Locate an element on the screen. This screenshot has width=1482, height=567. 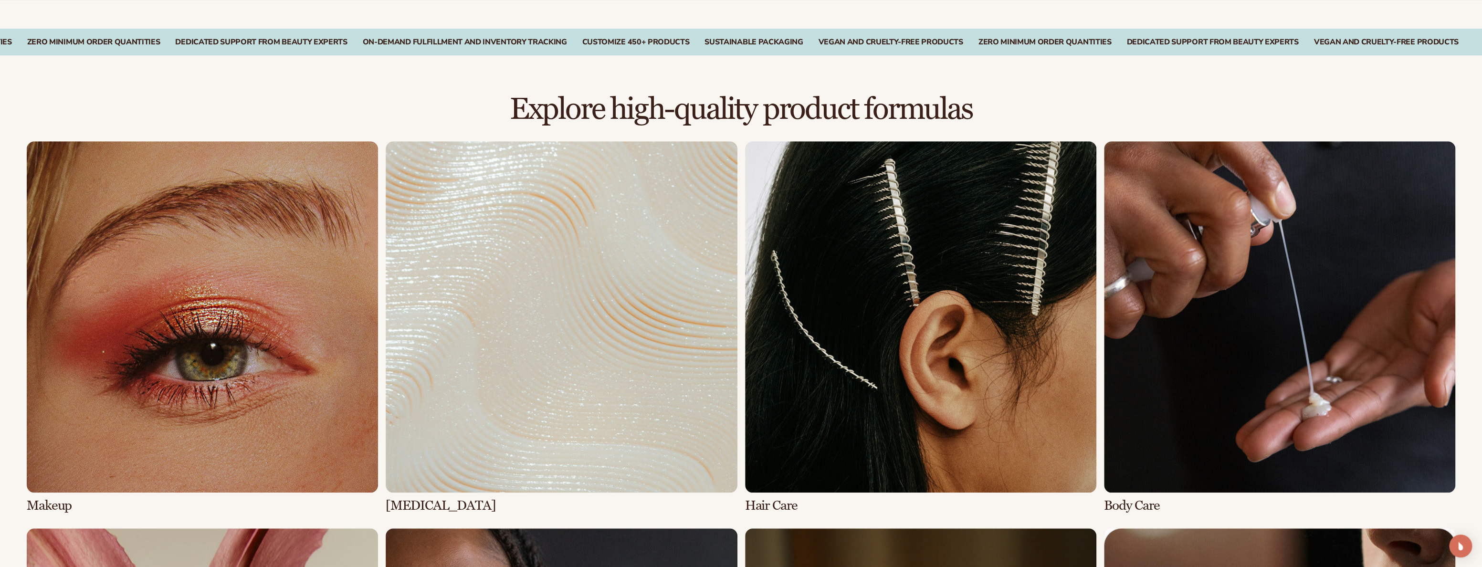
h3: Makeup is located at coordinates (202, 505).